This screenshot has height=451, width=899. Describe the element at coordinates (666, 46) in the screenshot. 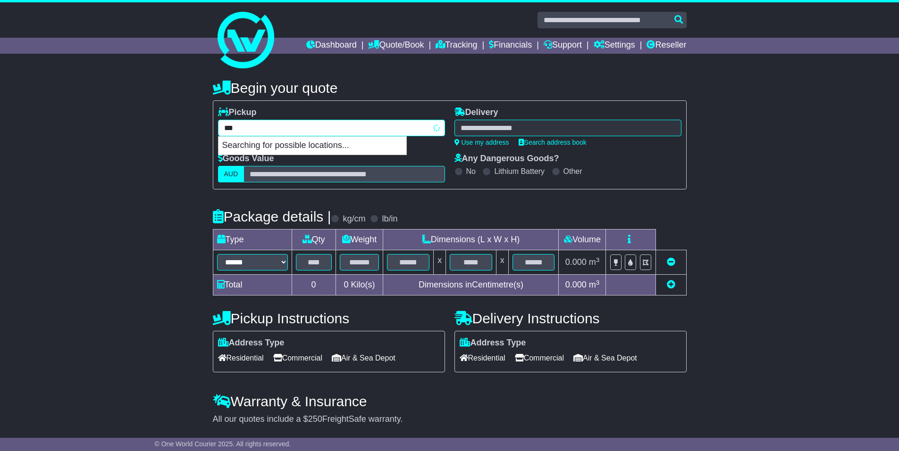

I see `a: Reseller` at that location.